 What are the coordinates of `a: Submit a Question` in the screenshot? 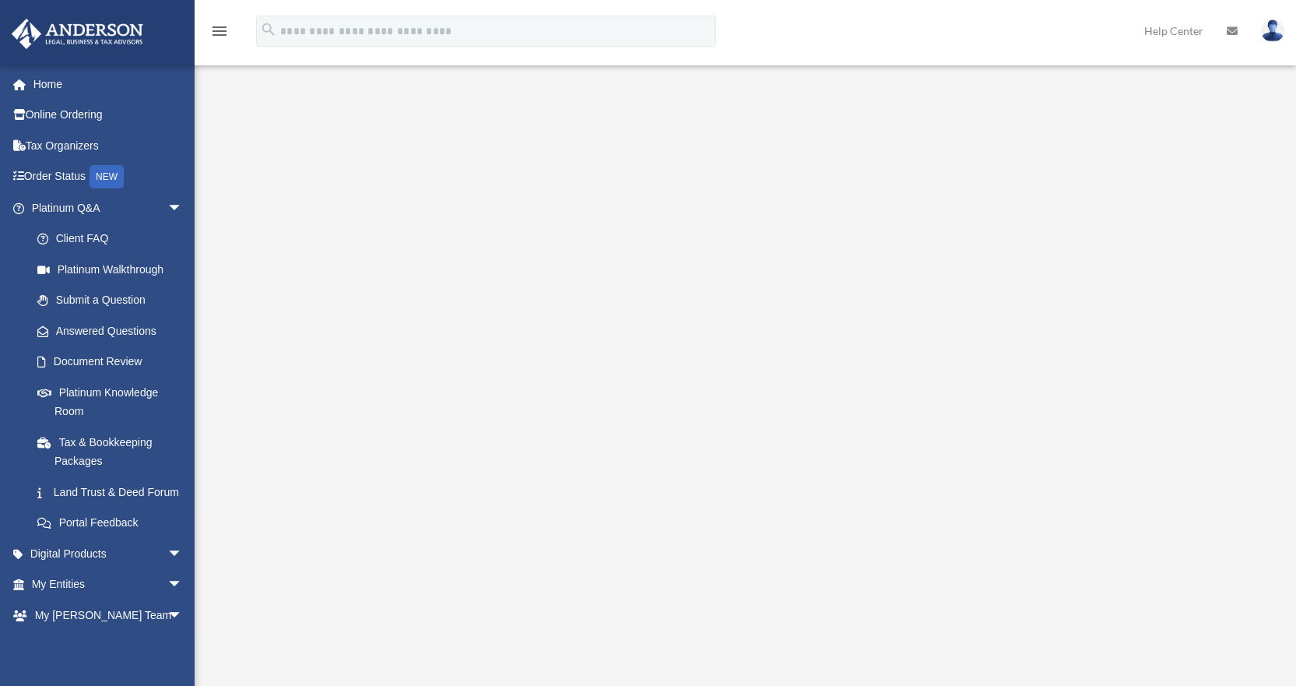 It's located at (114, 301).